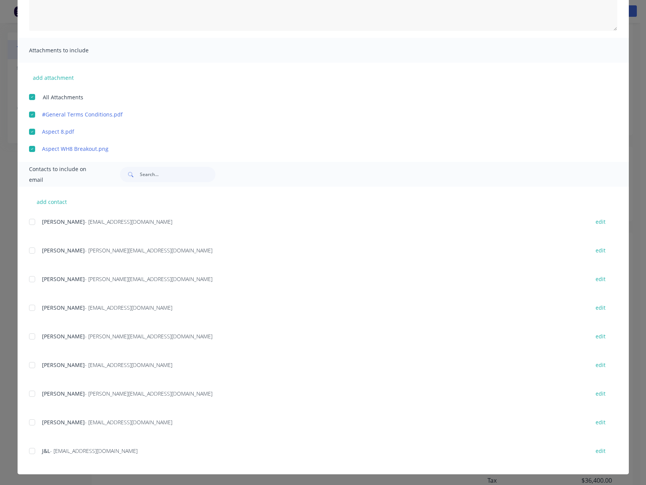  What do you see at coordinates (178, 175) in the screenshot?
I see `input: Search...` at bounding box center [178, 175].